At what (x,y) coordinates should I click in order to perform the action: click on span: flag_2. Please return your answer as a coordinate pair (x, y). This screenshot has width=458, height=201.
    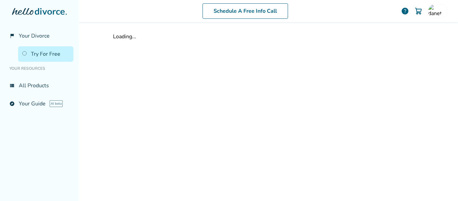
    Looking at the image, I should click on (12, 36).